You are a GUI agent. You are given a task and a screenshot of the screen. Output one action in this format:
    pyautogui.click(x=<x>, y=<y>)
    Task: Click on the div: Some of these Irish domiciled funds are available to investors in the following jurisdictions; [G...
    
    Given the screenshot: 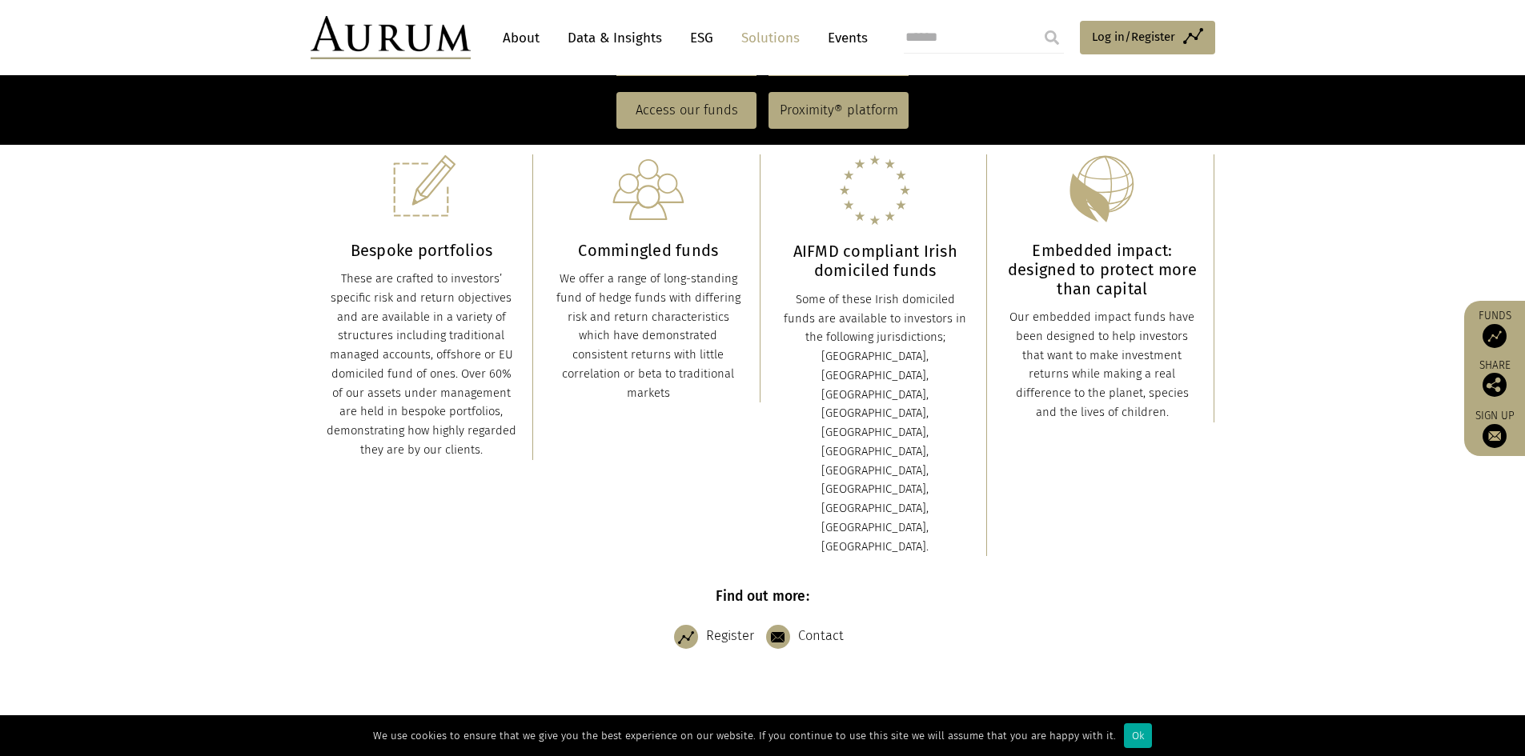 What is the action you would take?
    pyautogui.click(x=876, y=423)
    